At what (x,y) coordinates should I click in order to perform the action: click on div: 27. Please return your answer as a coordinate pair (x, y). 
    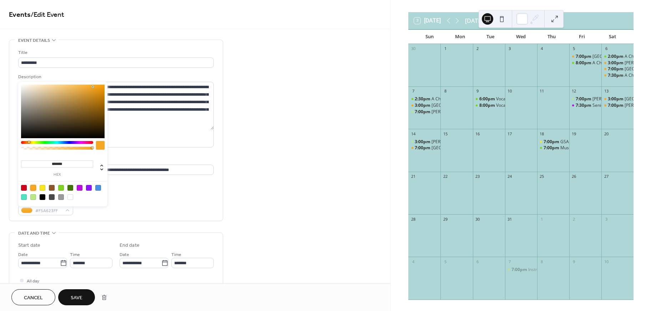
    Looking at the image, I should click on (606, 176).